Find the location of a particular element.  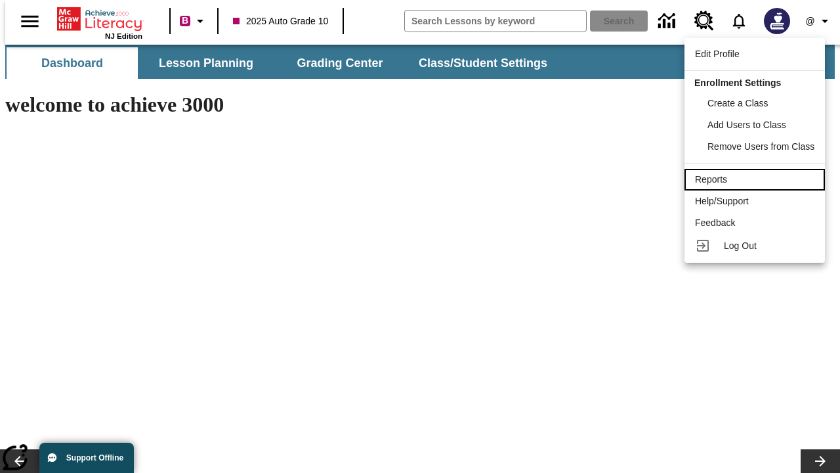

span: Enrollment Settings is located at coordinates (738, 83).